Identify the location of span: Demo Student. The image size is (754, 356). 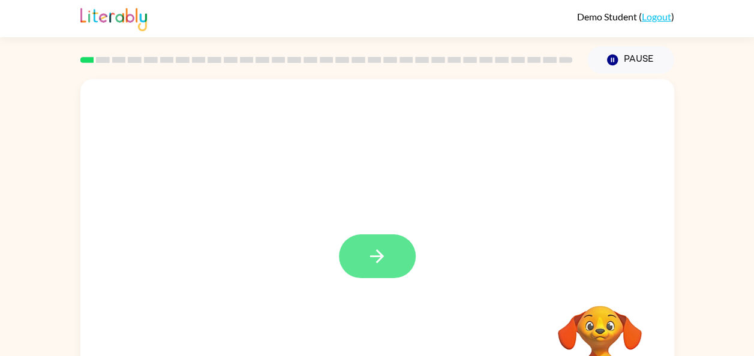
(608, 16).